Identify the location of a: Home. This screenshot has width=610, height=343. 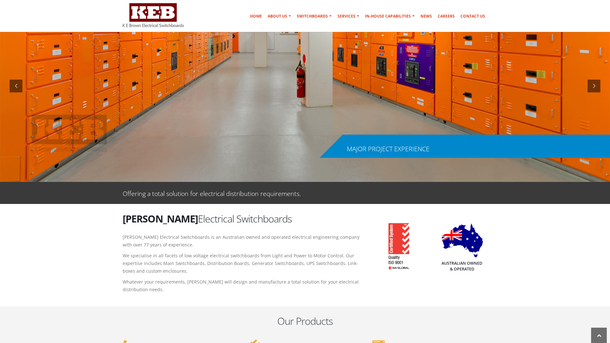
(256, 16).